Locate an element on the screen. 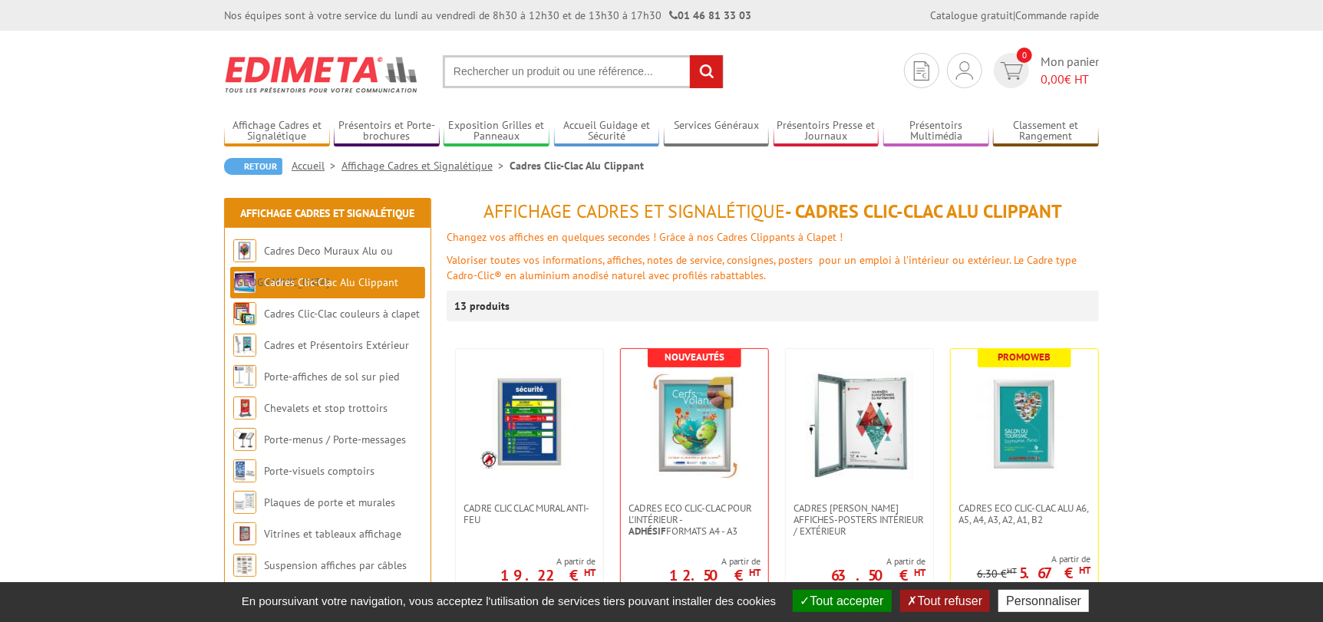 This screenshot has width=1323, height=622. span: Cadres Eco Clic-Clac pour l'intérieur - formats A4 - A3 is located at coordinates (694, 519).